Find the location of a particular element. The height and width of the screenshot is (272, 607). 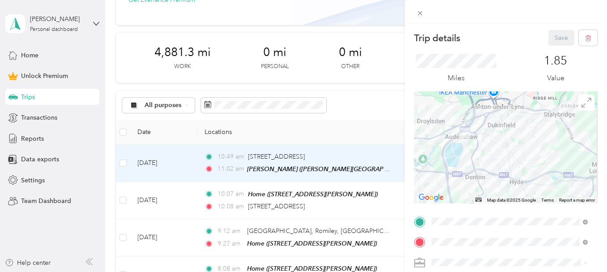

a: Report a map error is located at coordinates (577, 200).